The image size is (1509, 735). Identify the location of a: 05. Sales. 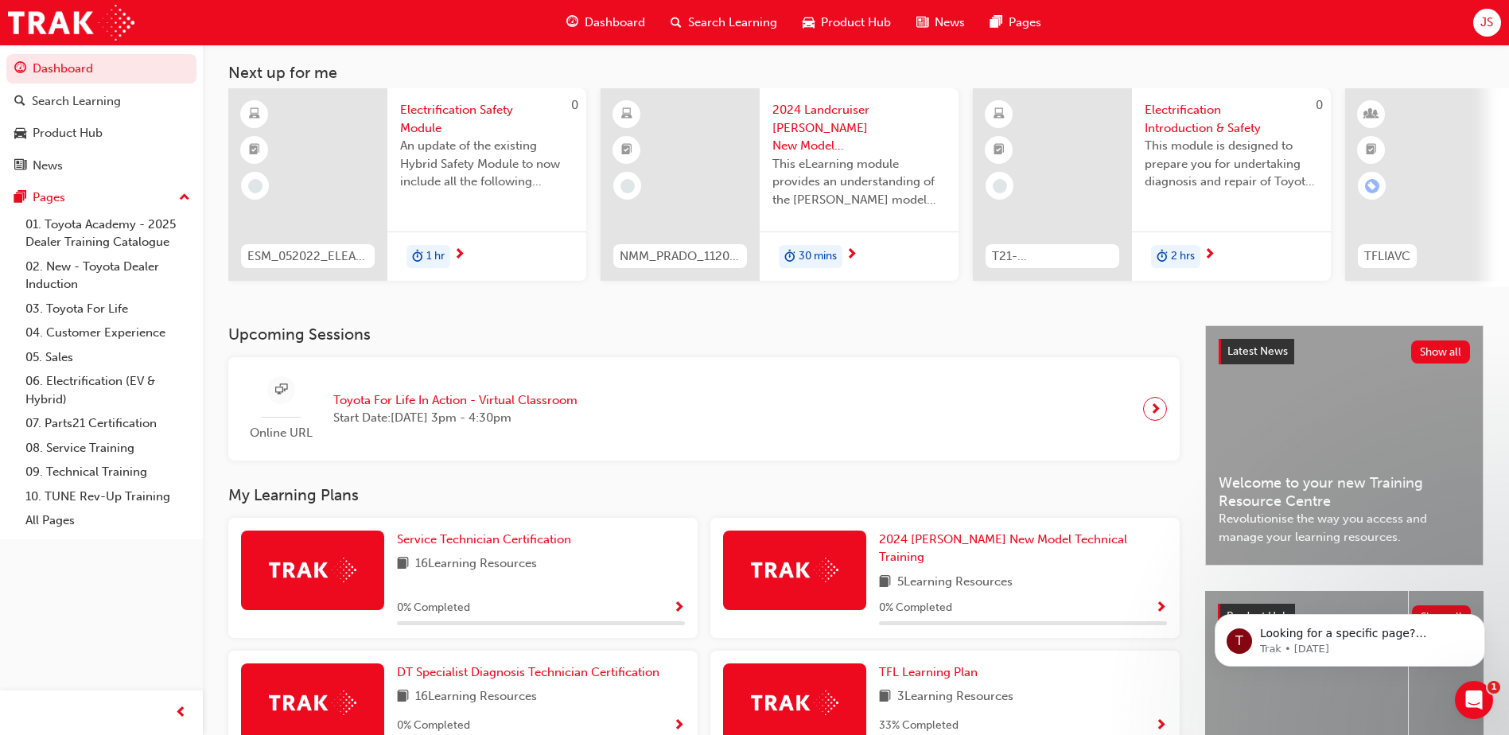
(107, 357).